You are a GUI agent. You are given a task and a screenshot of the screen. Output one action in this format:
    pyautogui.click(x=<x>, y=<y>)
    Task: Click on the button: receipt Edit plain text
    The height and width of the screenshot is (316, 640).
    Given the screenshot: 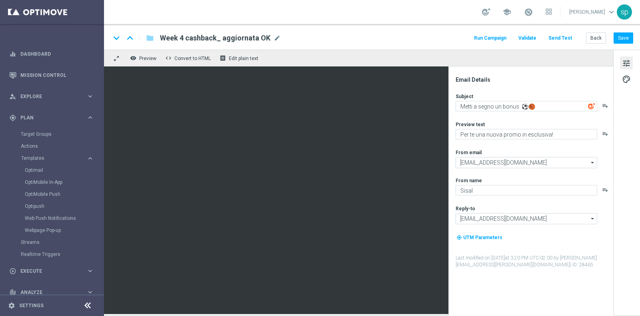 What is the action you would take?
    pyautogui.click(x=240, y=58)
    